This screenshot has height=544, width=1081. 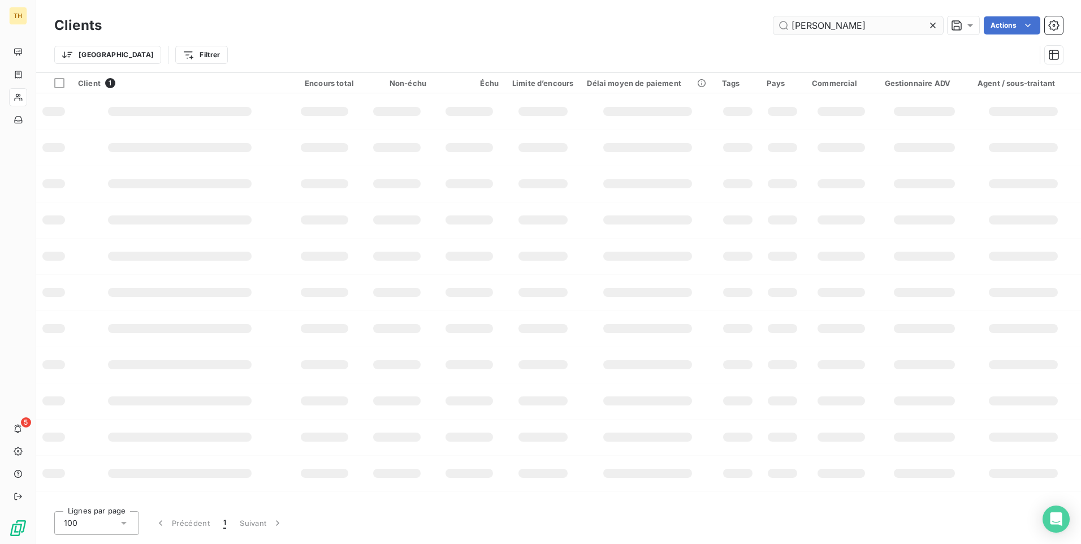 What do you see at coordinates (738, 83) in the screenshot?
I see `div: Tags` at bounding box center [738, 83].